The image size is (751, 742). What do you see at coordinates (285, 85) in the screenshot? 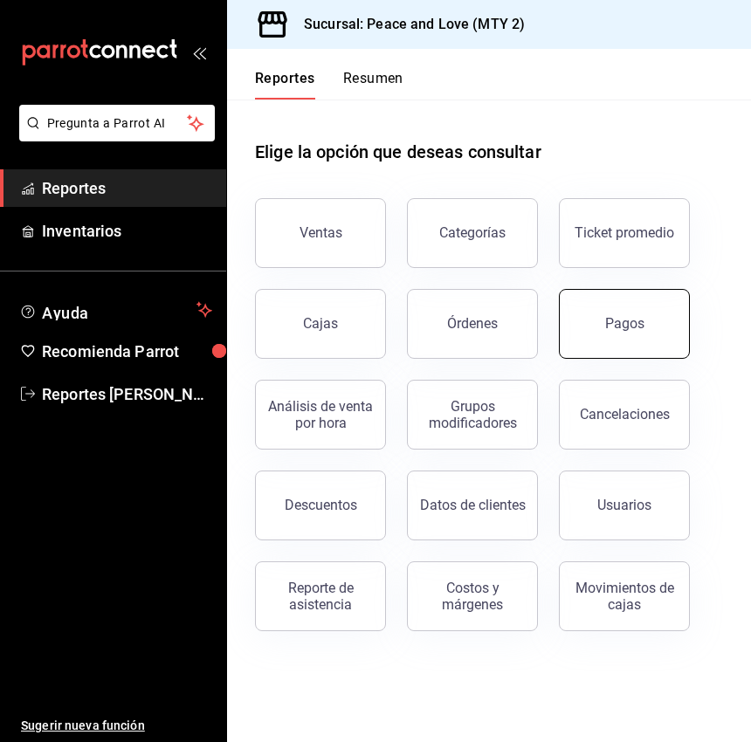
I see `button: Reportes` at bounding box center [285, 85].